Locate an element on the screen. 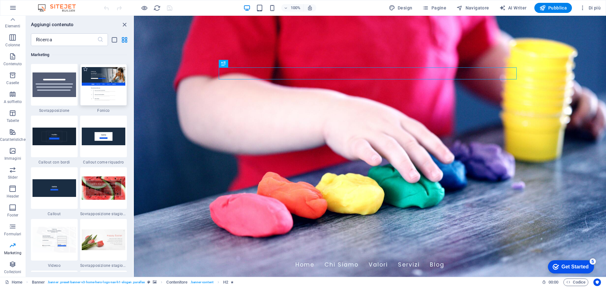 The image size is (606, 287). i: Questo elemento è un preset personalizzabile is located at coordinates (149, 282).